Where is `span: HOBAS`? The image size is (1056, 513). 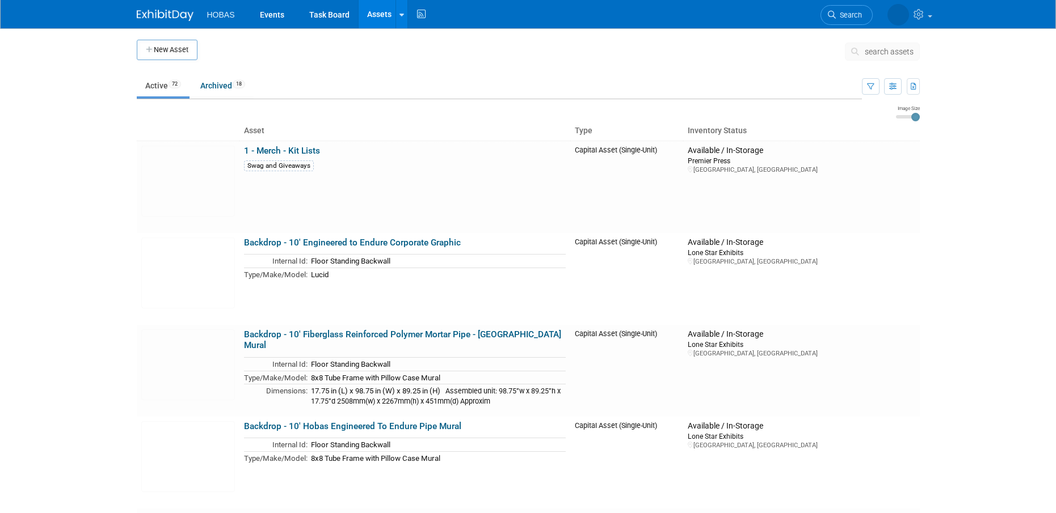 span: HOBAS is located at coordinates (221, 15).